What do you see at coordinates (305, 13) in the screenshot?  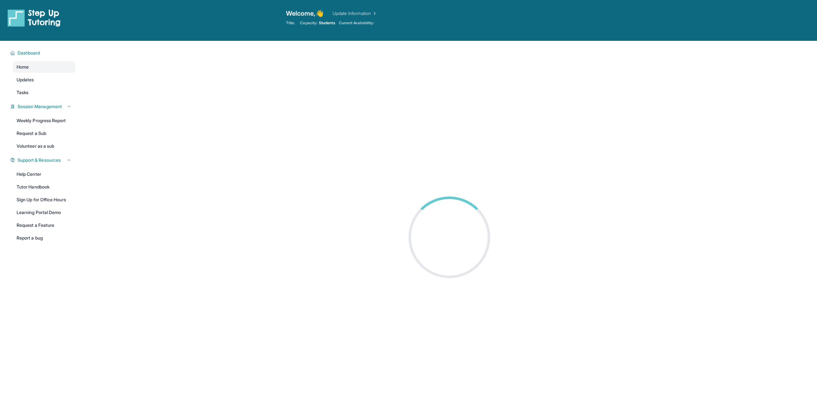 I see `span: Welcome, 👋` at bounding box center [305, 13].